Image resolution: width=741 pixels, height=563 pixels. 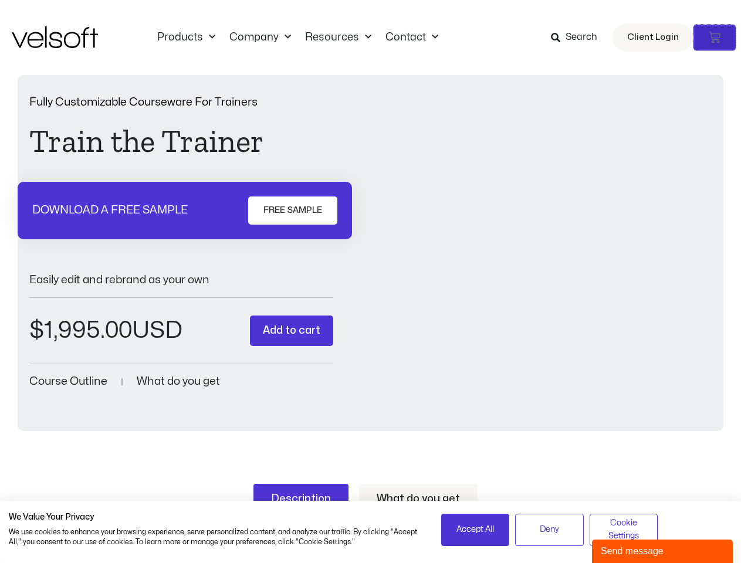 What do you see at coordinates (216, 538) in the screenshot?
I see `p: We use cookies to enhance your browsing experience, serve personalized content, and analyze our t...` at bounding box center [216, 538].